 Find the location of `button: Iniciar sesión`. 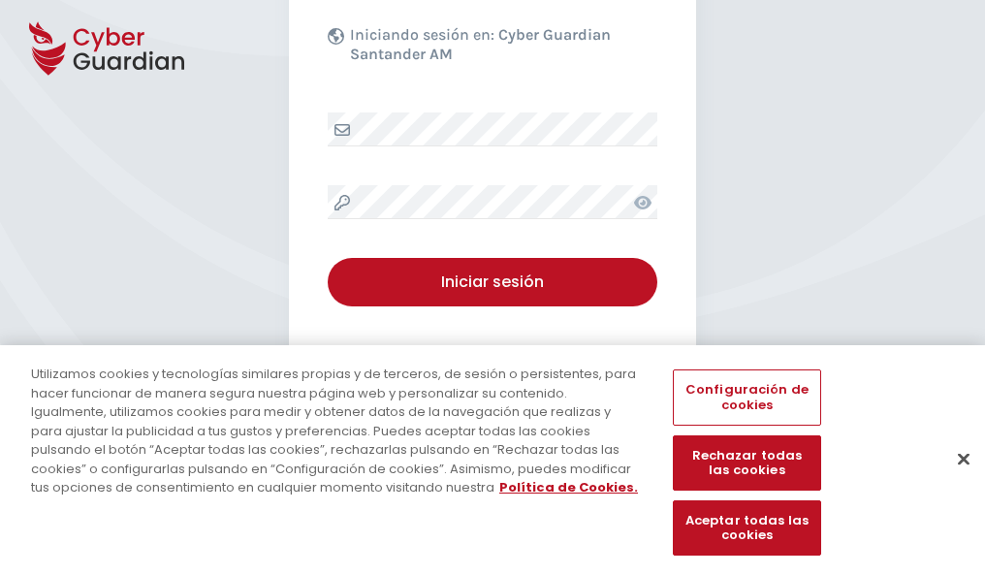

button: Iniciar sesión is located at coordinates (493, 282).